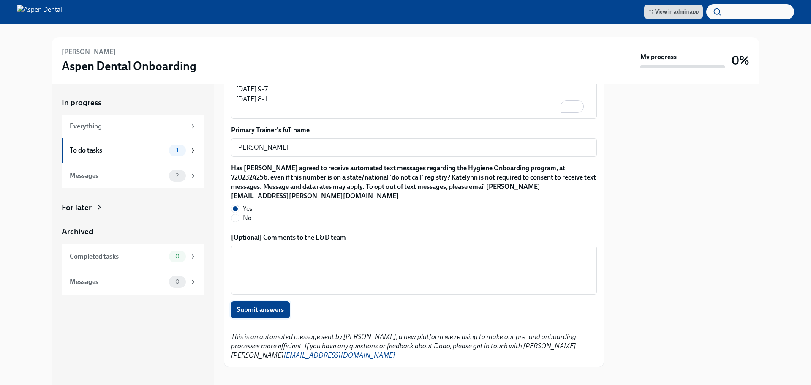 This screenshot has width=811, height=385. Describe the element at coordinates (133, 208) in the screenshot. I see `a: For later` at that location.